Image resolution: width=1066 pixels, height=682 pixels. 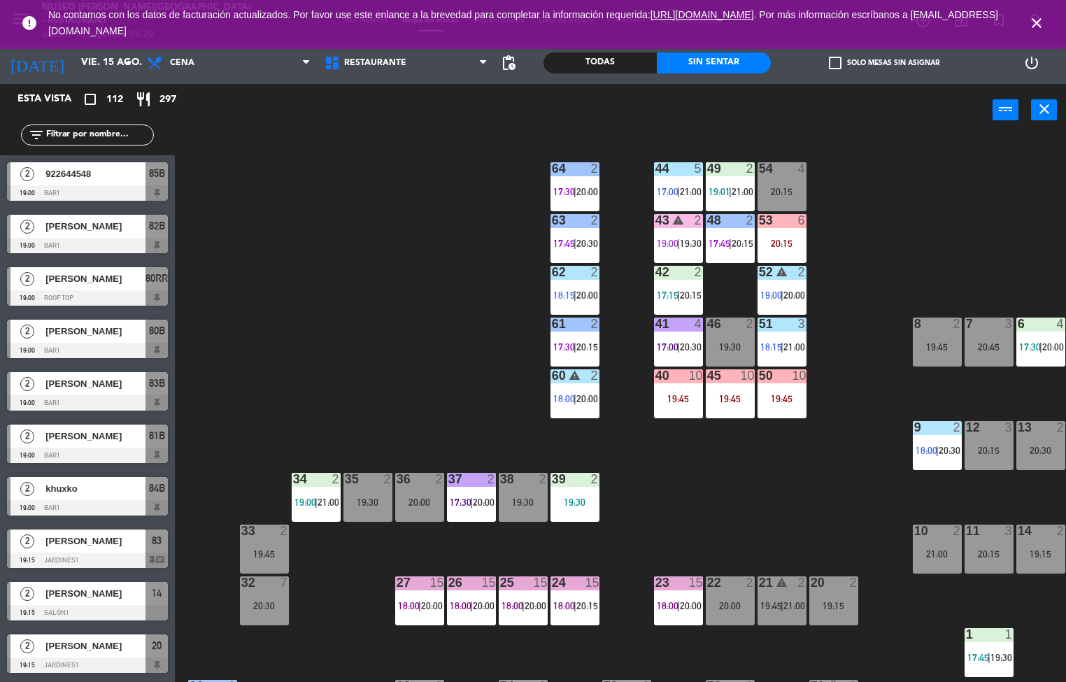 What do you see at coordinates (884, 63) in the screenshot?
I see `label: Solo mesas sin asignar` at bounding box center [884, 63].